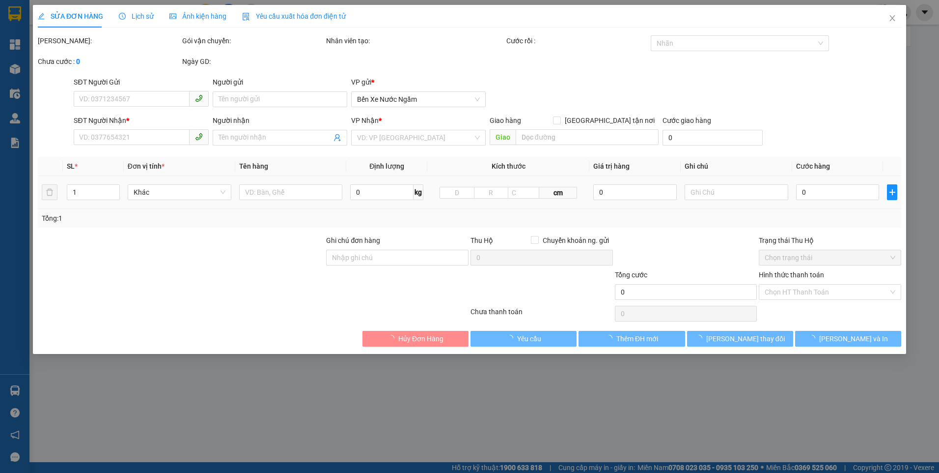 Image resolution: width=939 pixels, height=473 pixels. Describe the element at coordinates (893, 18) in the screenshot. I see `span: close` at that location.